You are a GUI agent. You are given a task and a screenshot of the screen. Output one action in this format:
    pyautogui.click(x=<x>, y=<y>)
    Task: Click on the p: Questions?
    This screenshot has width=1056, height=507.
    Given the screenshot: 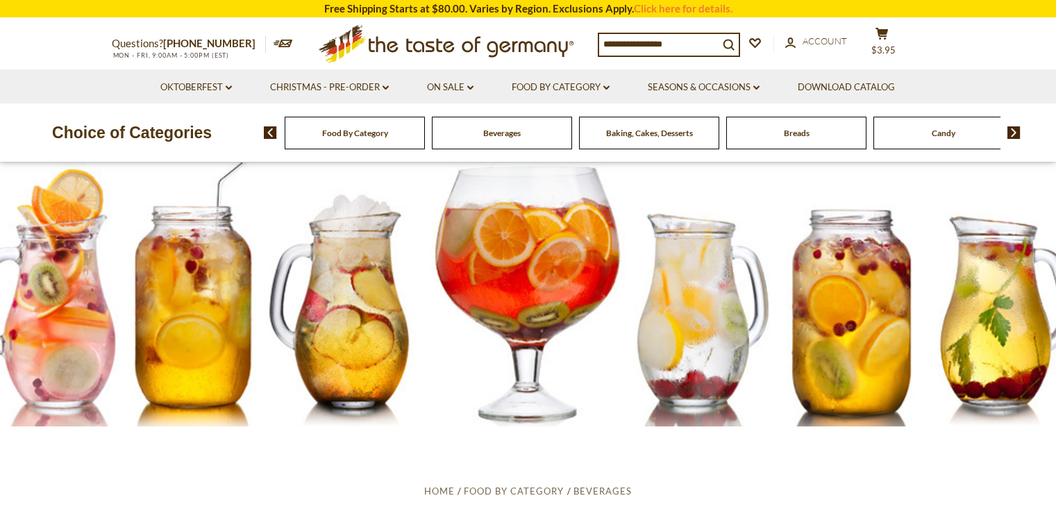 What is the action you would take?
    pyautogui.click(x=189, y=44)
    